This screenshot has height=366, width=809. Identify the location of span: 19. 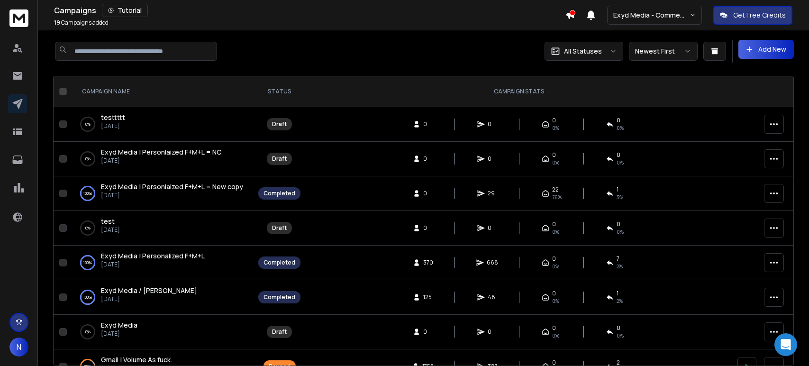
(57, 22).